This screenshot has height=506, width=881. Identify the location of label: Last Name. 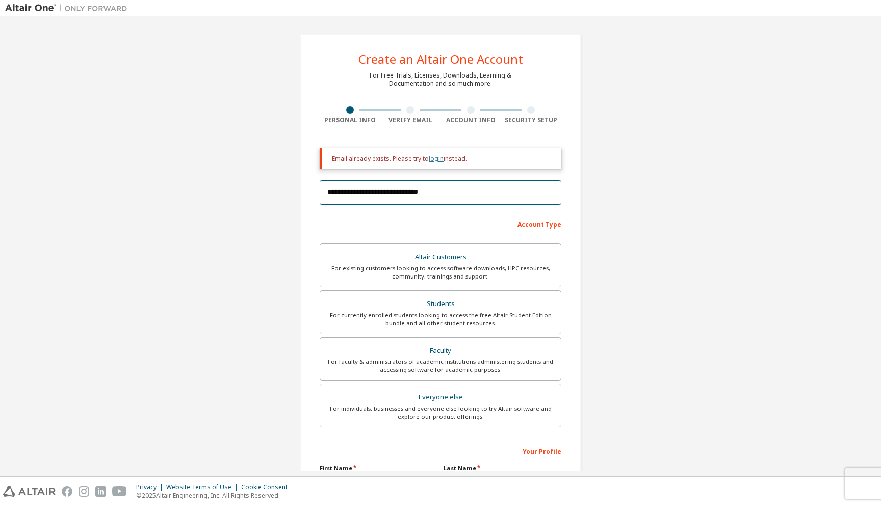
(502, 468).